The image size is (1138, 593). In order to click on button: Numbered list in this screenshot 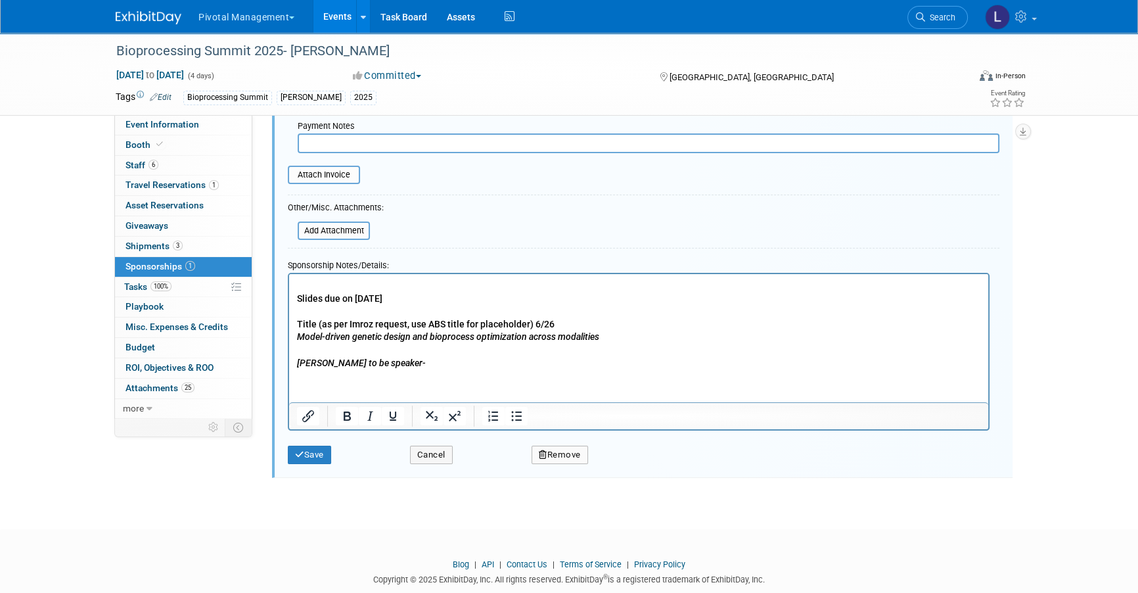, I will do `click(494, 416)`.